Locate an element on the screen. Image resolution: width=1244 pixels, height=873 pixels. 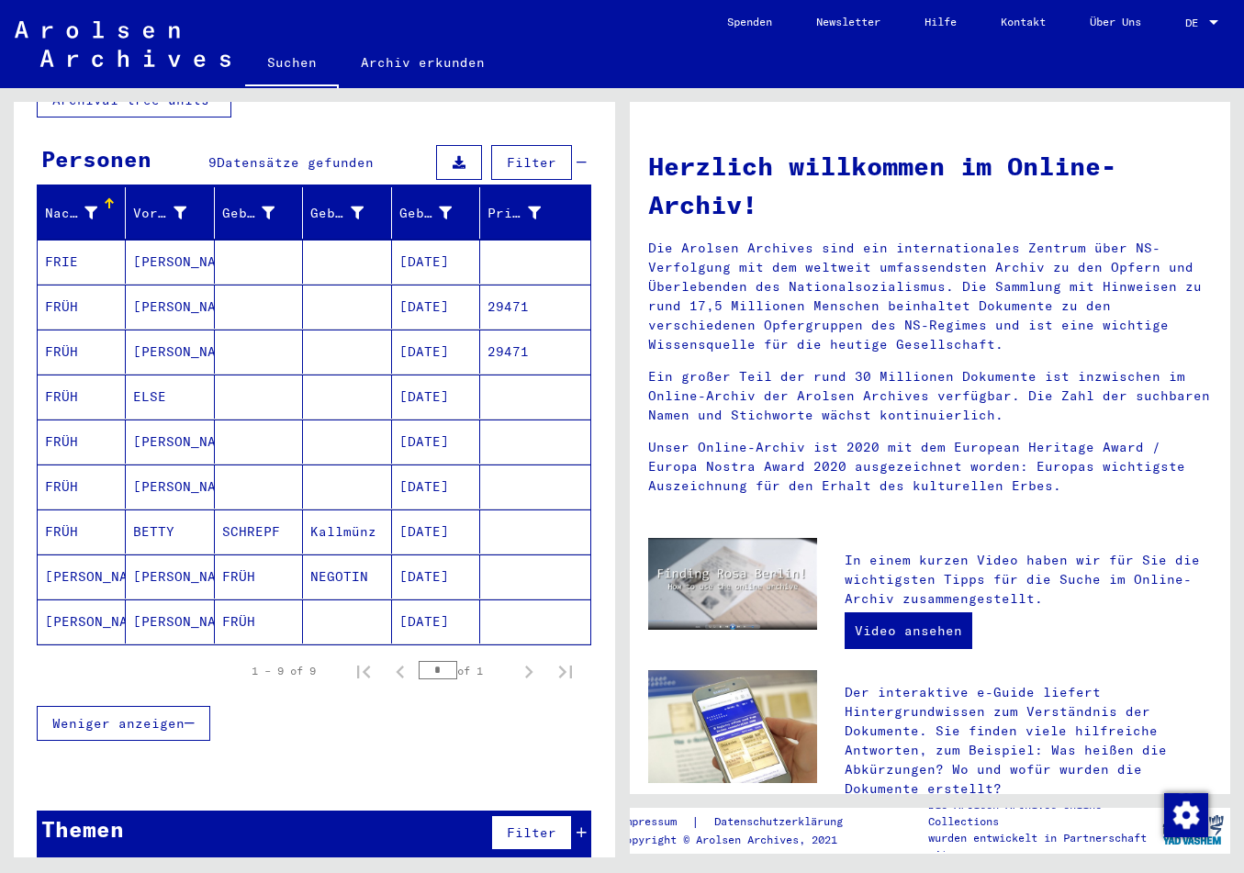
button: Next page is located at coordinates (529, 671).